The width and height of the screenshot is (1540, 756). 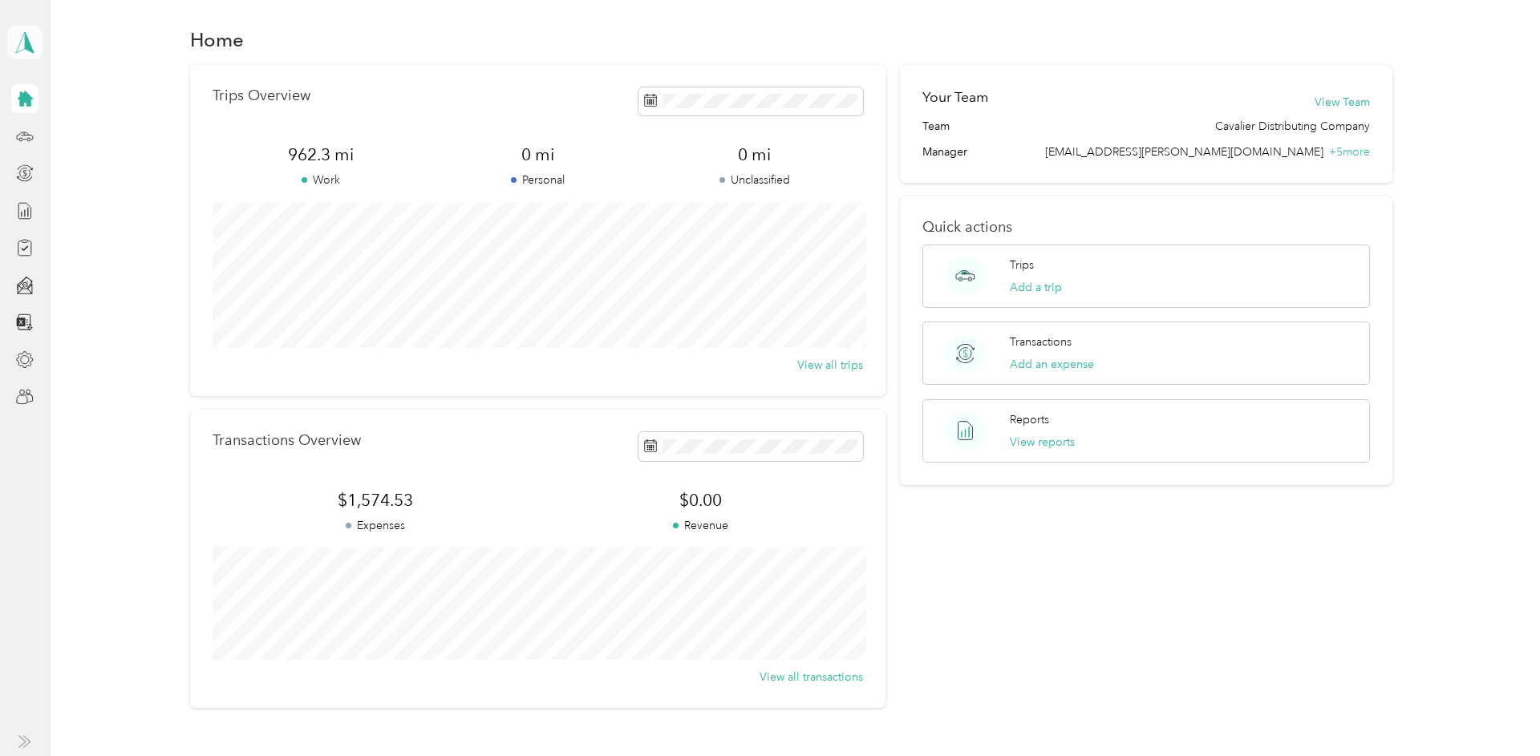 What do you see at coordinates (755, 180) in the screenshot?
I see `p: Unclassified` at bounding box center [755, 180].